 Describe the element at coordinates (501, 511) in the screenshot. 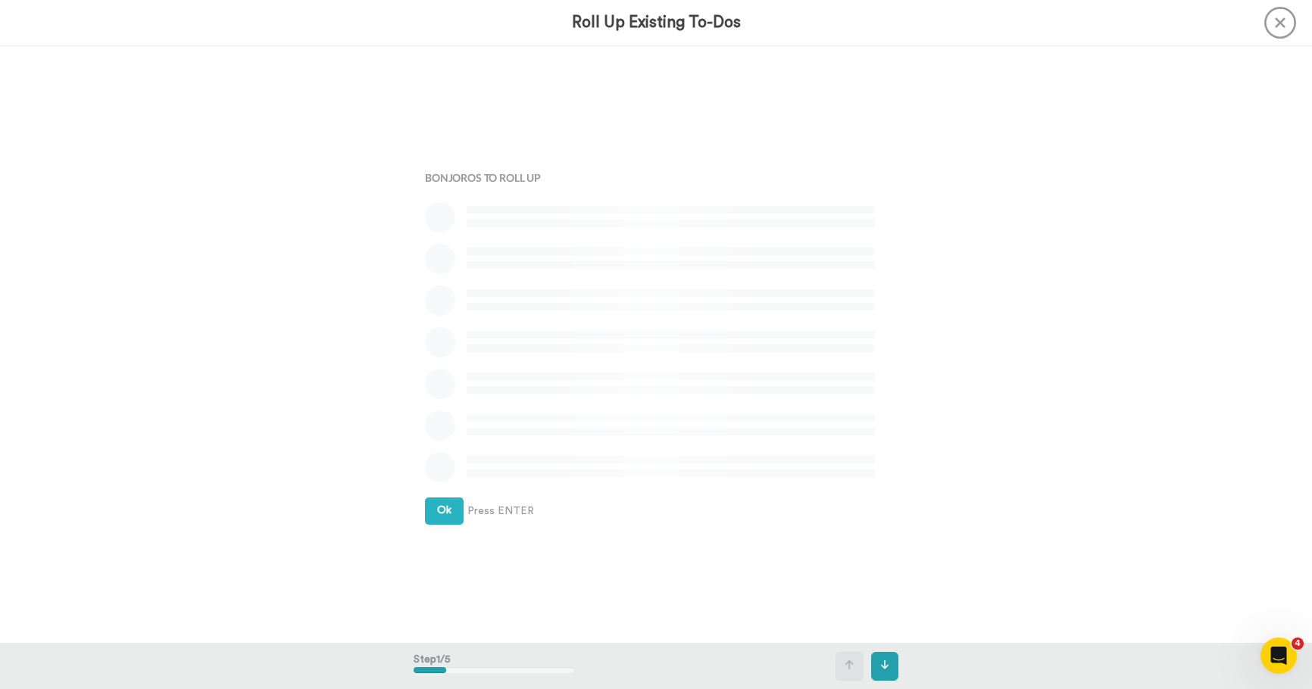

I see `span: Press ENTER` at that location.